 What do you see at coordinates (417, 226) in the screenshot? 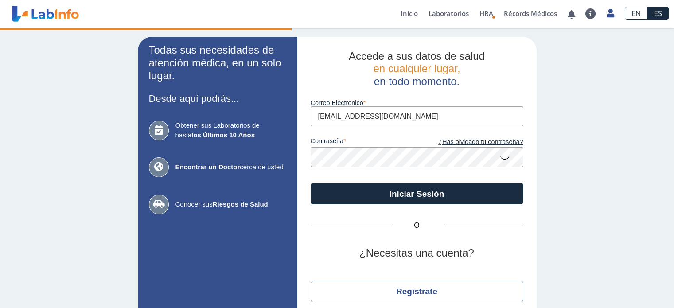
I see `span: O` at bounding box center [417, 226].